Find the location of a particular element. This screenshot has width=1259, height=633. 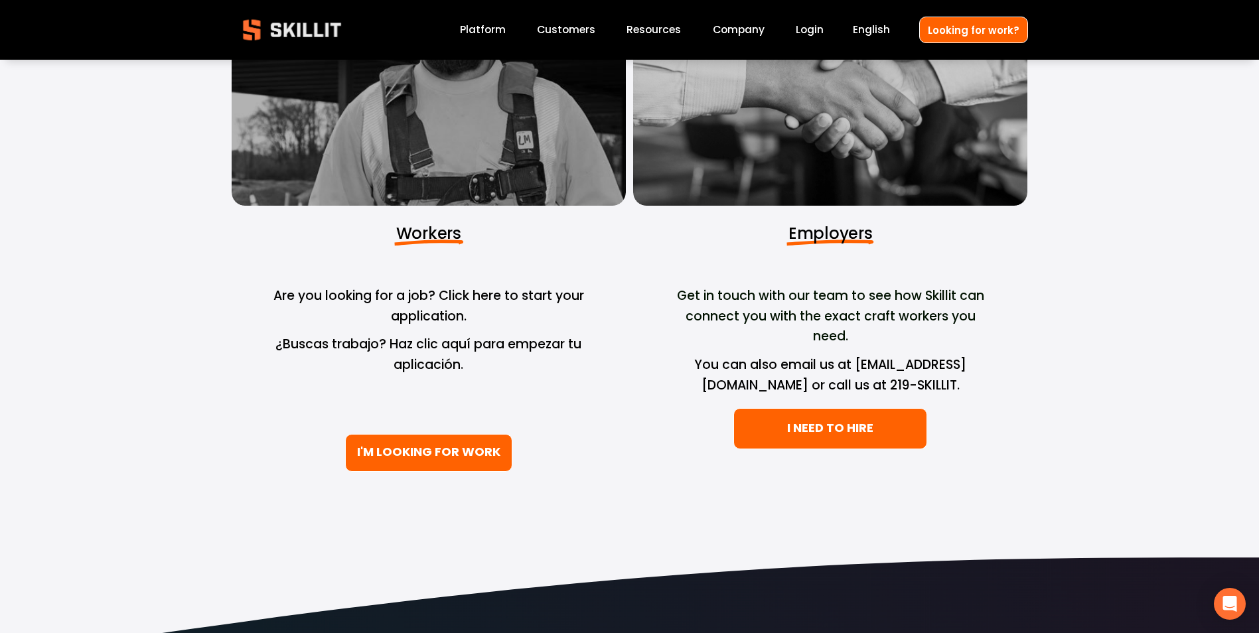

a: Login is located at coordinates (810, 30).